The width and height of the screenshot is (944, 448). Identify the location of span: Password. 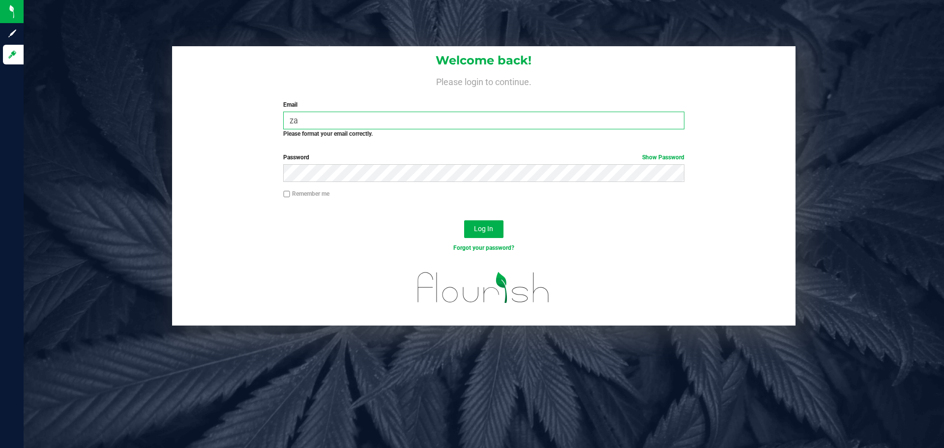
(296, 157).